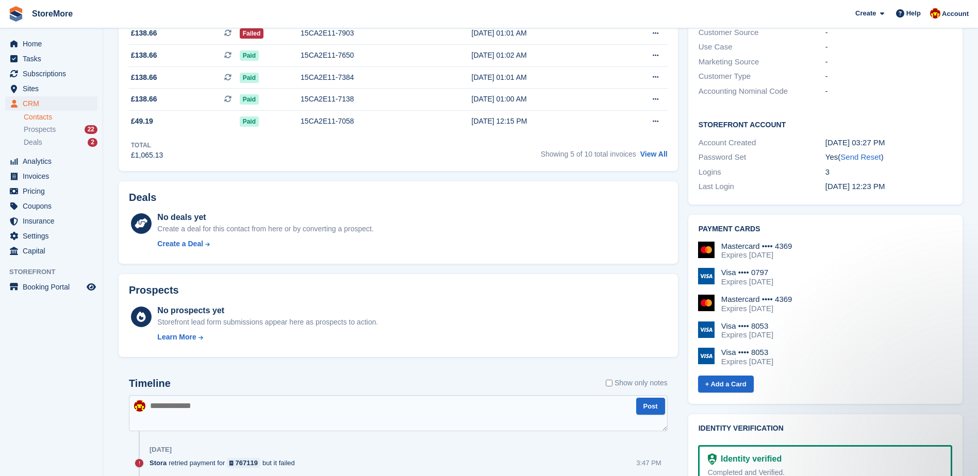 The height and width of the screenshot is (476, 978). I want to click on div: Last Login, so click(762, 187).